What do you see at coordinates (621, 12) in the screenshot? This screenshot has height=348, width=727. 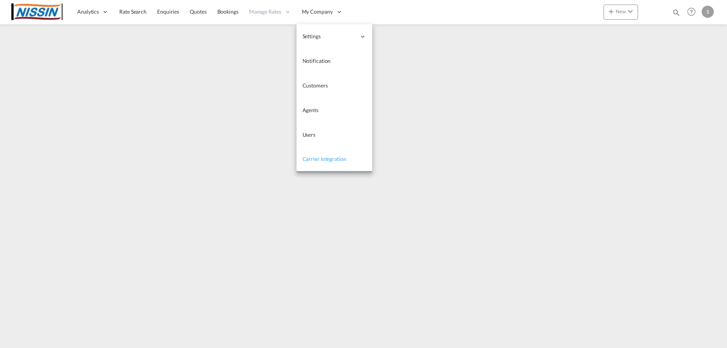 I see `button: icon-plus 400-fgNewicon-chevron-down` at bounding box center [621, 12].